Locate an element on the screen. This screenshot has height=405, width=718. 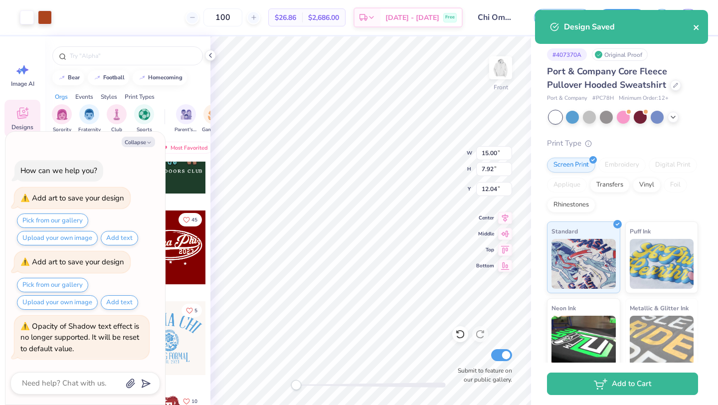
div: filter for Sorority is located at coordinates (62, 119).